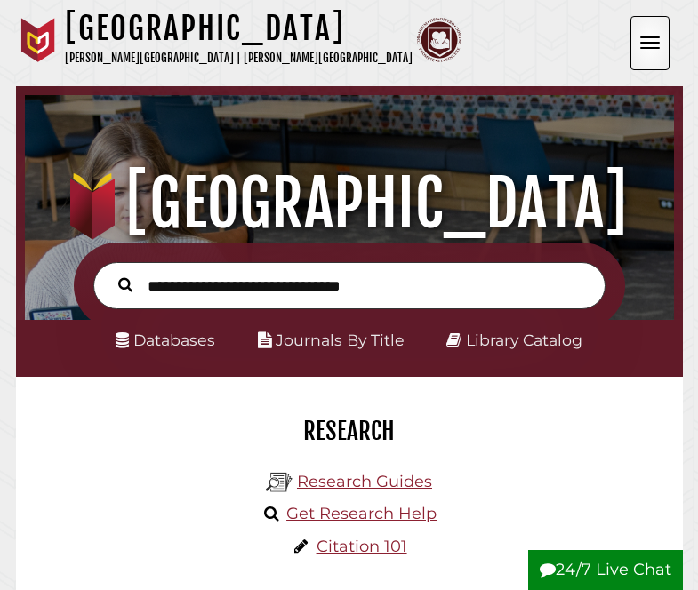 The image size is (698, 590). I want to click on button: Open the menu, so click(650, 43).